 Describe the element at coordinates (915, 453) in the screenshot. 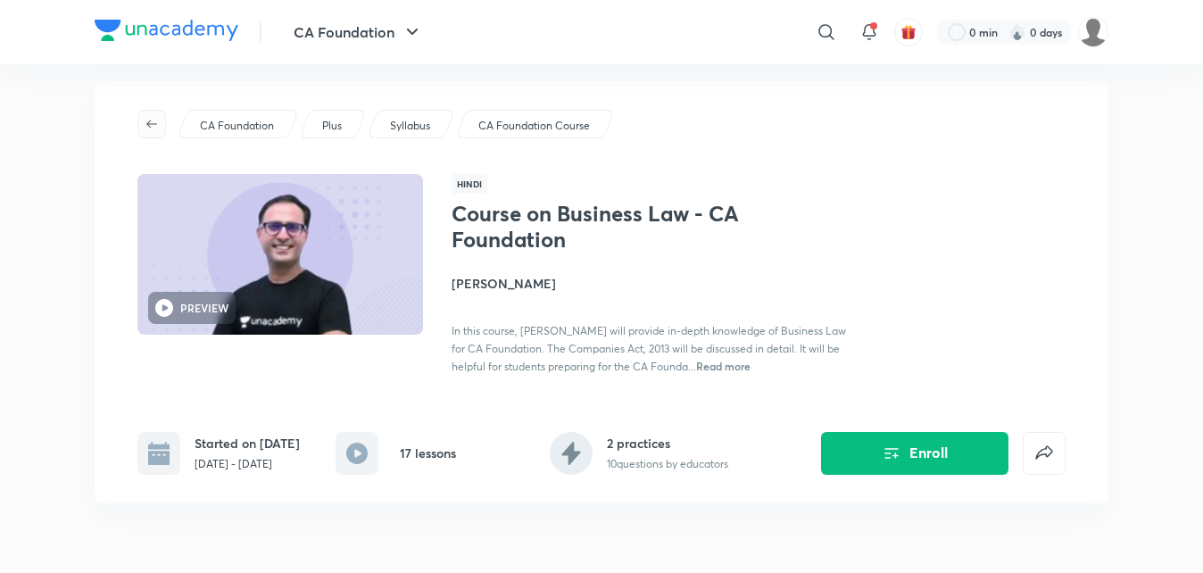

I see `button: Enroll` at that location.